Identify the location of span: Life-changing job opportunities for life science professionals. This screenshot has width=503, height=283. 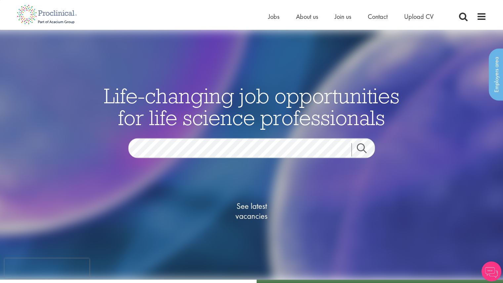
(252, 106).